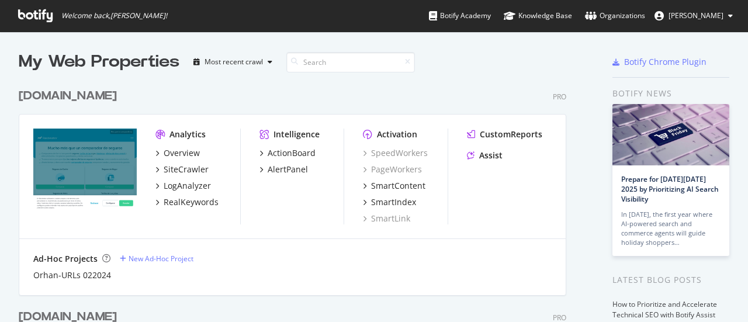 This screenshot has width=748, height=322. I want to click on div: Botify Academy, so click(460, 16).